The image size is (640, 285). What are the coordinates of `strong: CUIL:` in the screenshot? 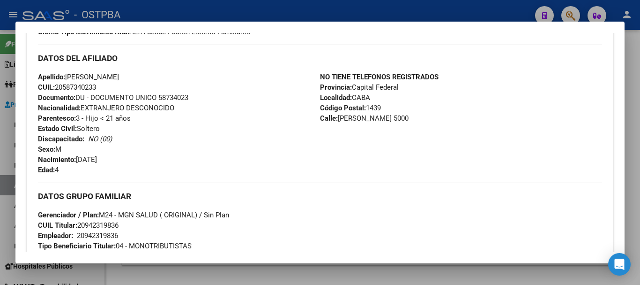 It's located at (46, 87).